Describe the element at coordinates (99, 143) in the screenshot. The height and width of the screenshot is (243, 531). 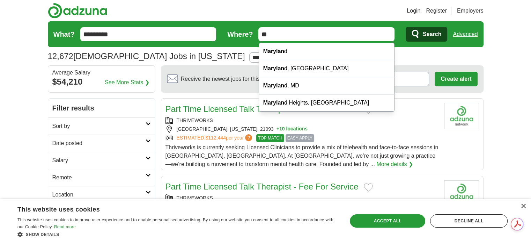
I see `h2: Date posted` at that location.